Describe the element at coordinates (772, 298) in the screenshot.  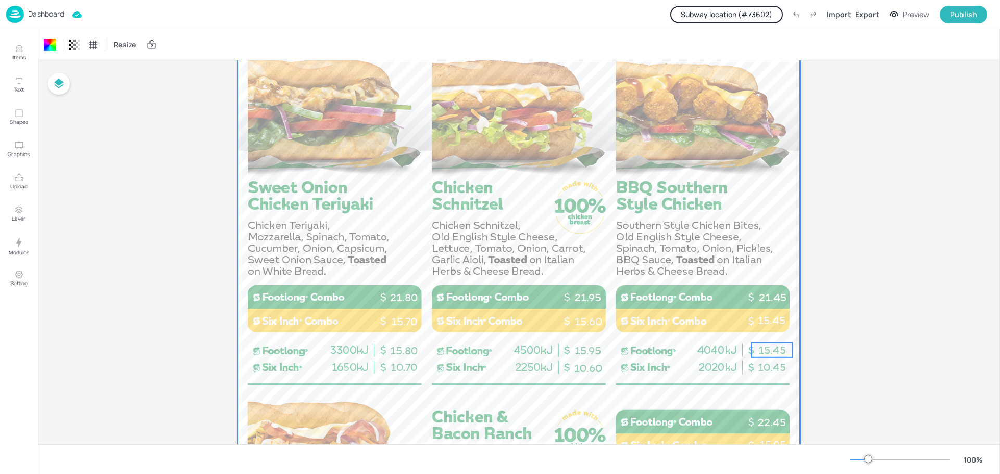
I see `p: 21.45` at that location.